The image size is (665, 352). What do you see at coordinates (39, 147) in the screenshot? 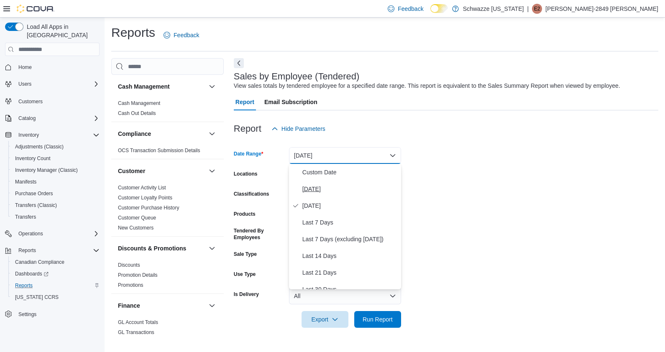
I see `a: Adjustments (Classic)` at bounding box center [39, 147].